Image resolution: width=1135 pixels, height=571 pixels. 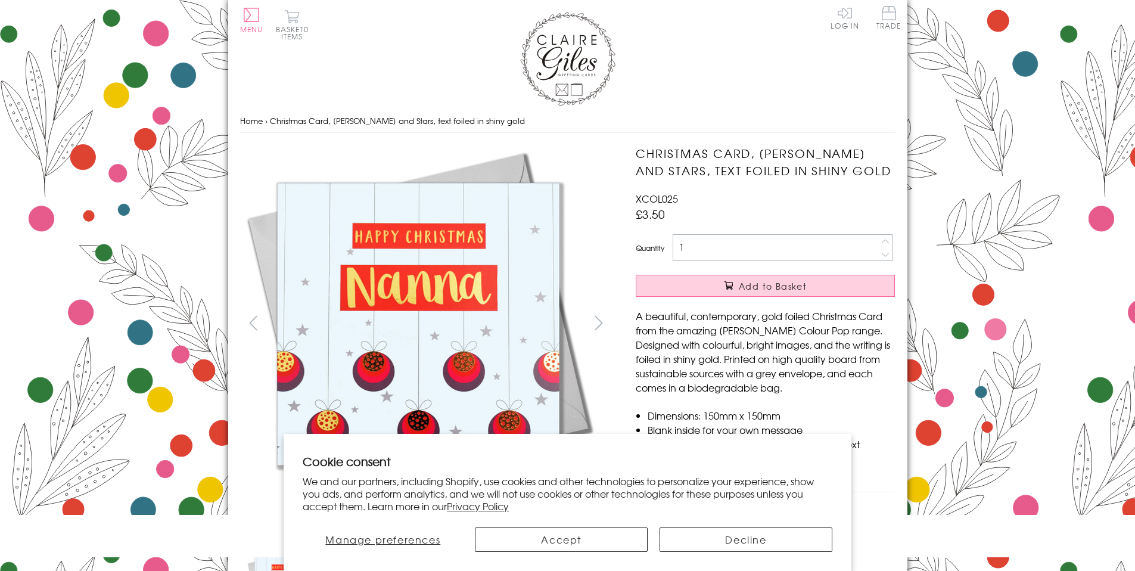 I want to click on label: Quantity, so click(x=650, y=248).